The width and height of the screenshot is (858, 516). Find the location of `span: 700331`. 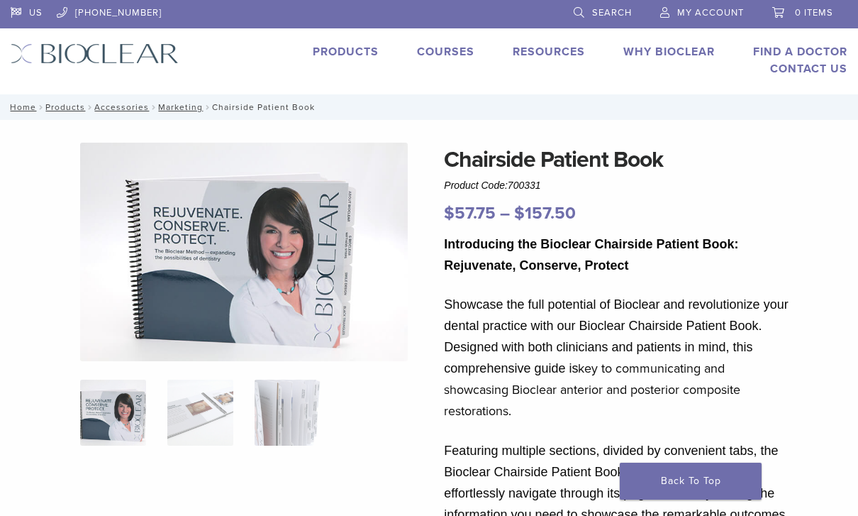

span: 700331 is located at coordinates (524, 185).